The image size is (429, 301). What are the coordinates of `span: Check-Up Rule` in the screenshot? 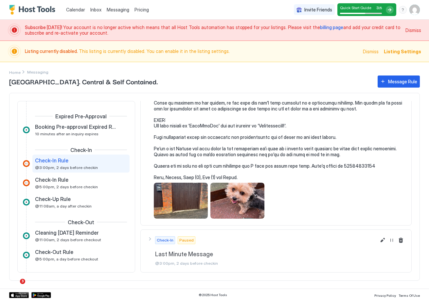 It's located at (53, 199).